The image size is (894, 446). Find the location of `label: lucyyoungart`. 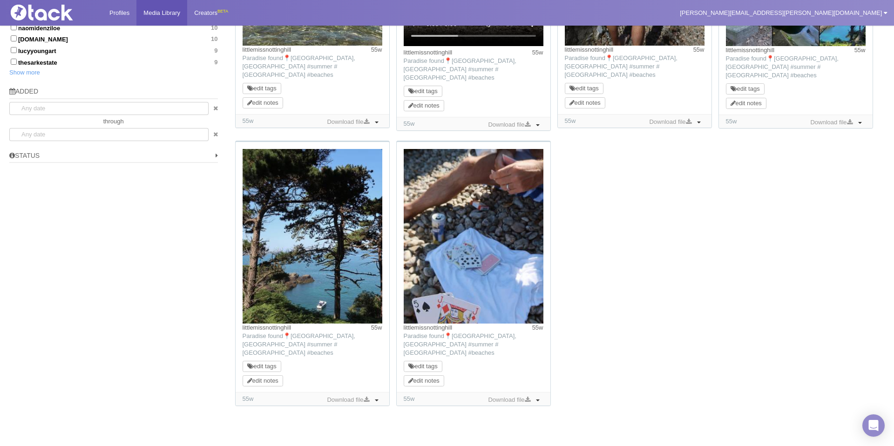

label: lucyyoungart is located at coordinates (114, 50).